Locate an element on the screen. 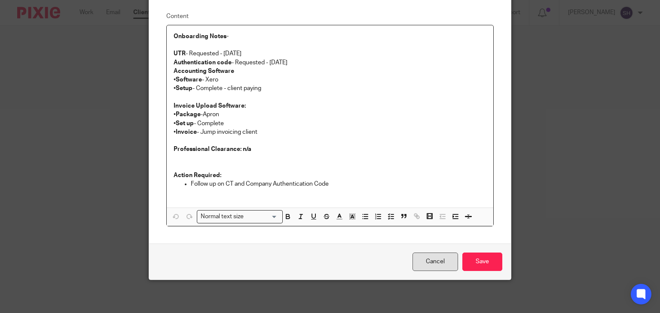  strong: UTR is located at coordinates (179, 54).